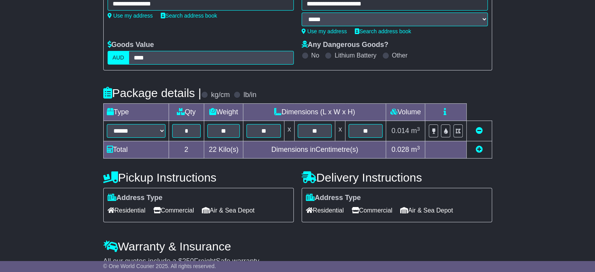  What do you see at coordinates (136, 150) in the screenshot?
I see `td: Total` at bounding box center [136, 150].